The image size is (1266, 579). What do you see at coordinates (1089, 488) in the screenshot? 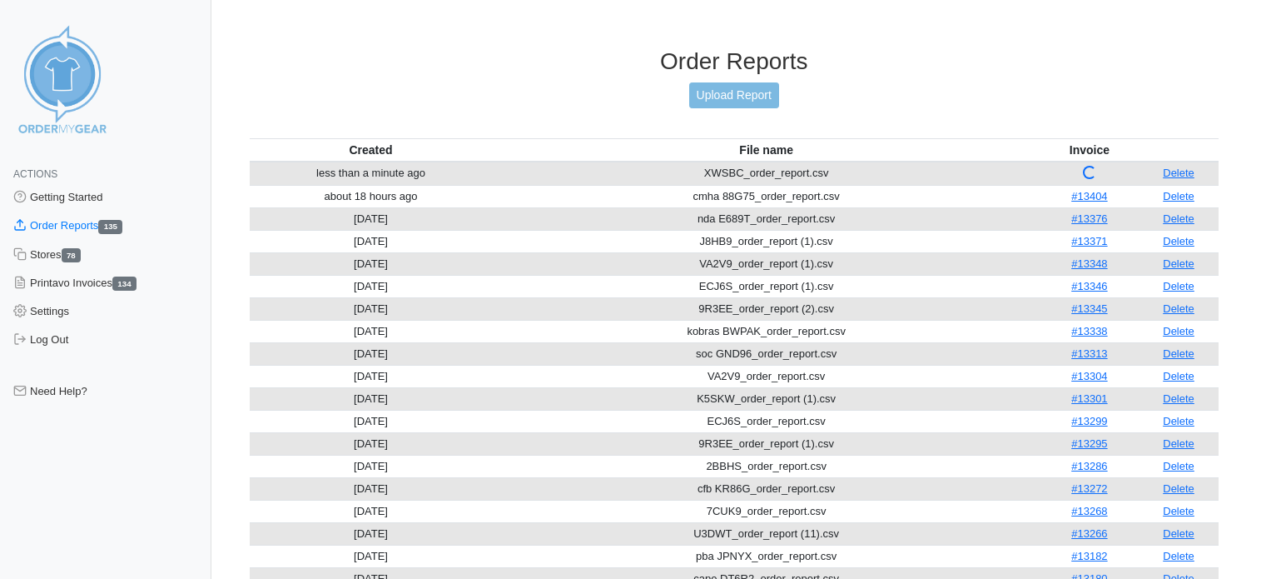
I see `a: #13272` at bounding box center [1089, 488].